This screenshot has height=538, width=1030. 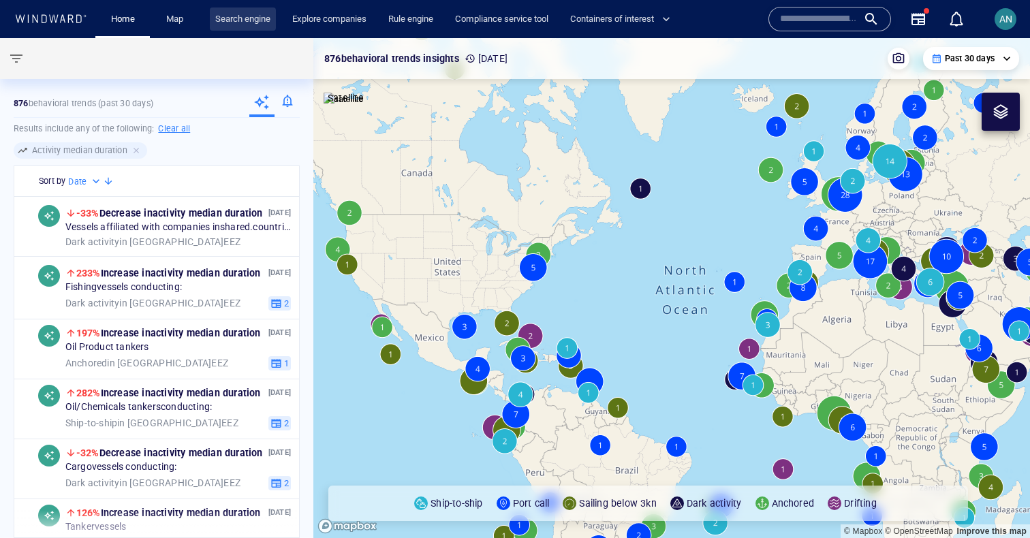 What do you see at coordinates (80, 151) in the screenshot?
I see `h6: Activity median duration` at bounding box center [80, 151].